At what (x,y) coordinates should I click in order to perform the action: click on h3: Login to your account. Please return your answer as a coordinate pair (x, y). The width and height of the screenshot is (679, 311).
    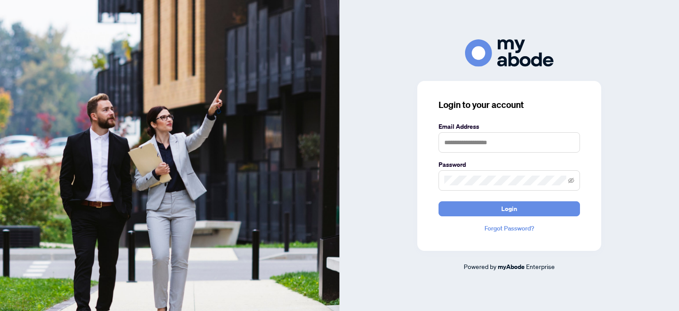
    Looking at the image, I should click on (509, 105).